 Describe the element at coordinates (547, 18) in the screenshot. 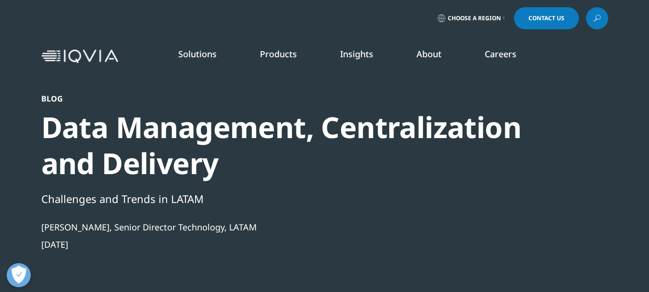

I see `a: Contact Us` at that location.